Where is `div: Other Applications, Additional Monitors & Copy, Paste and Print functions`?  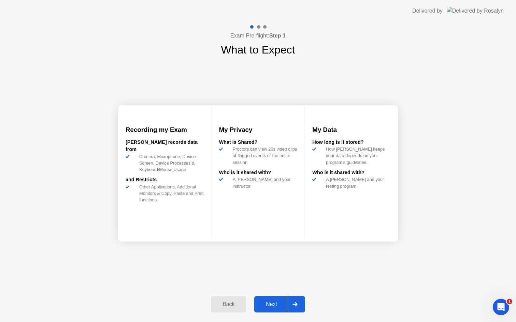
div: Other Applications, Additional Monitors & Copy, Paste and Print functions is located at coordinates (170, 194).